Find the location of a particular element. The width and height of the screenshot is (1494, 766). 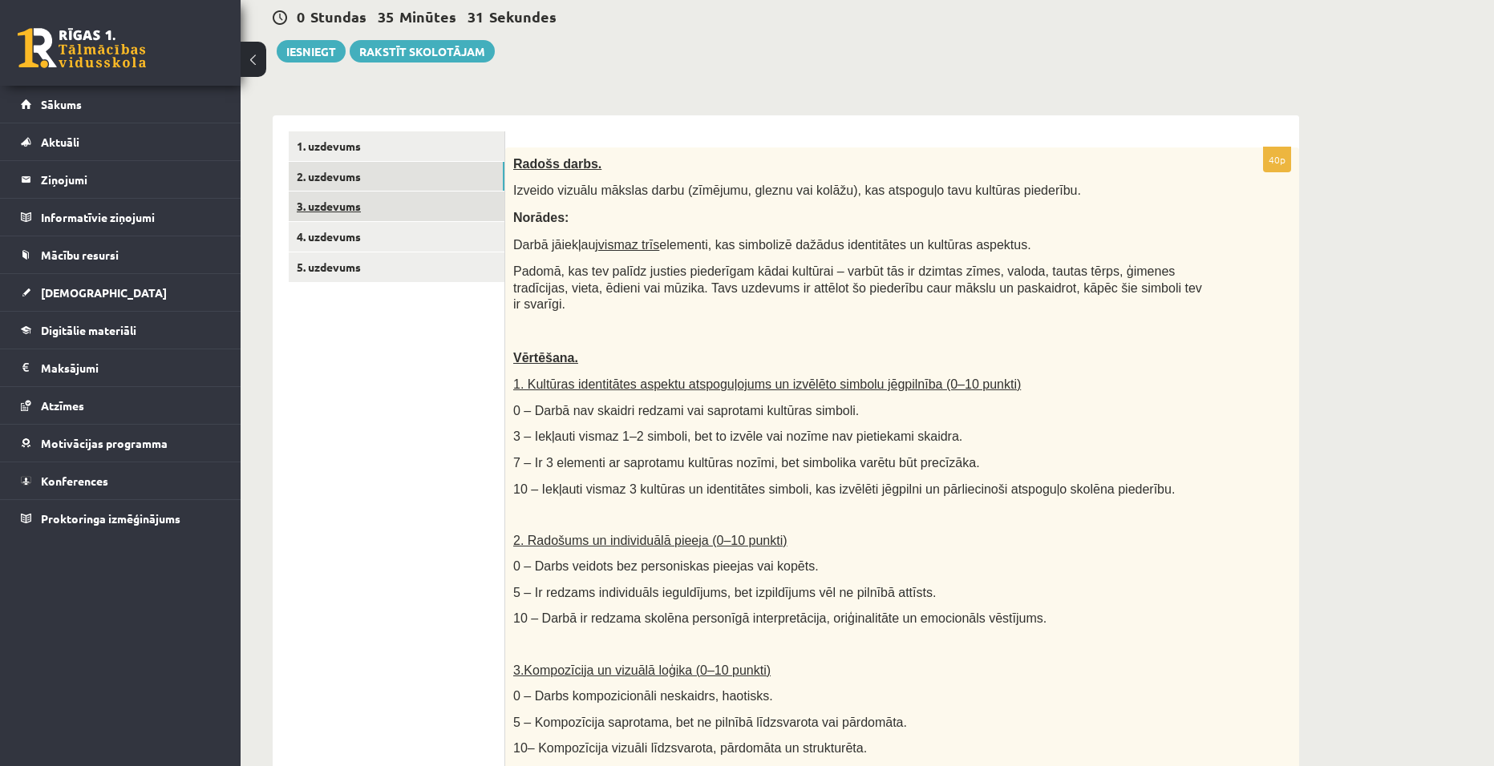

a: 1. uzdevums is located at coordinates (396, 146).